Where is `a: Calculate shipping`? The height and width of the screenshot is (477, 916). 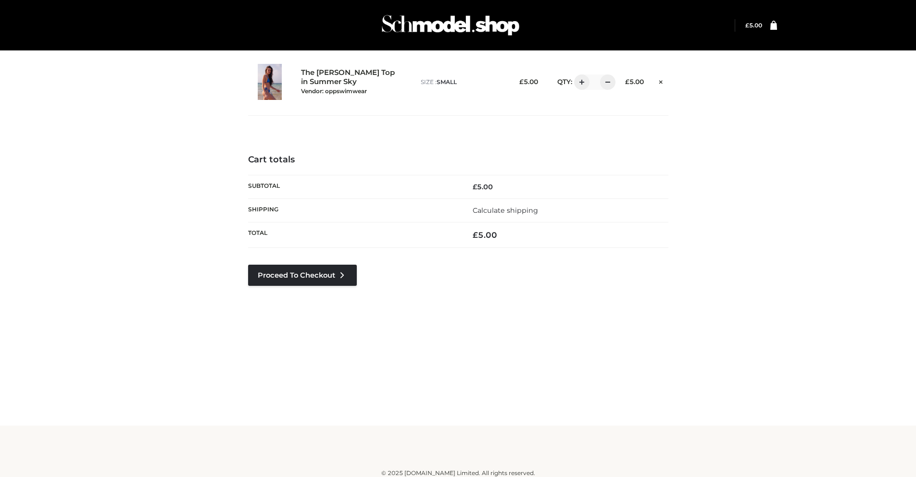 a: Calculate shipping is located at coordinates (505, 210).